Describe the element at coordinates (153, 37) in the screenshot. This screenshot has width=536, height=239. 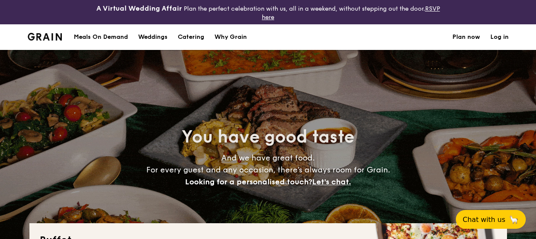
I see `div: Weddings` at that location.